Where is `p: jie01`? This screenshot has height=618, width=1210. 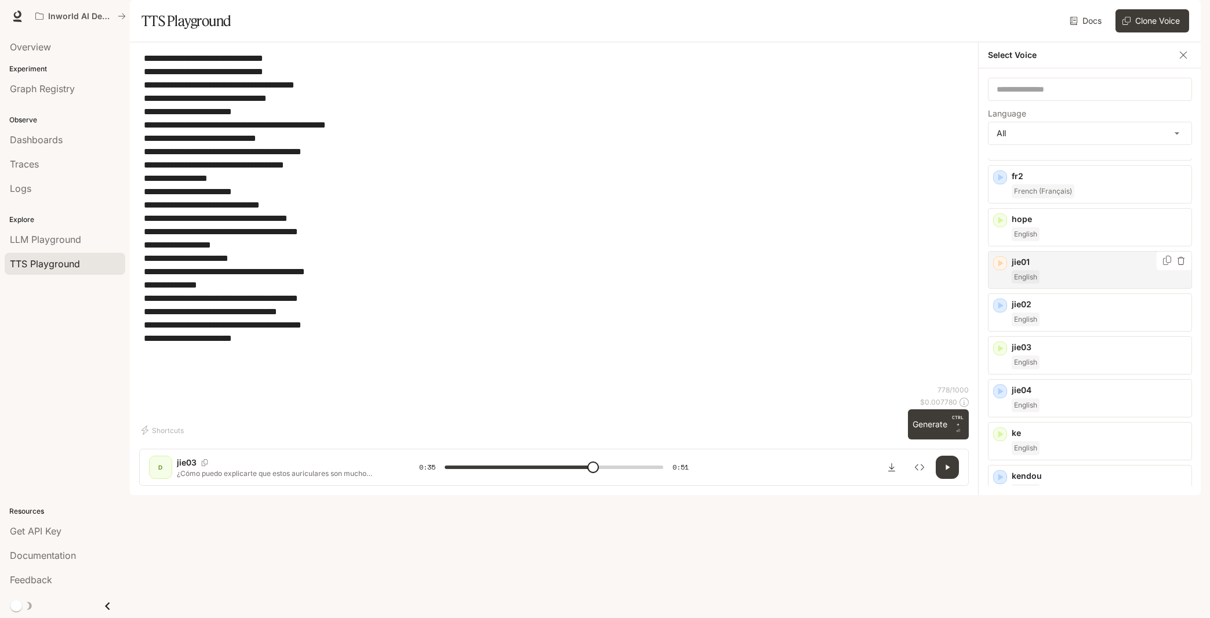
p: jie01 is located at coordinates (1099, 262).